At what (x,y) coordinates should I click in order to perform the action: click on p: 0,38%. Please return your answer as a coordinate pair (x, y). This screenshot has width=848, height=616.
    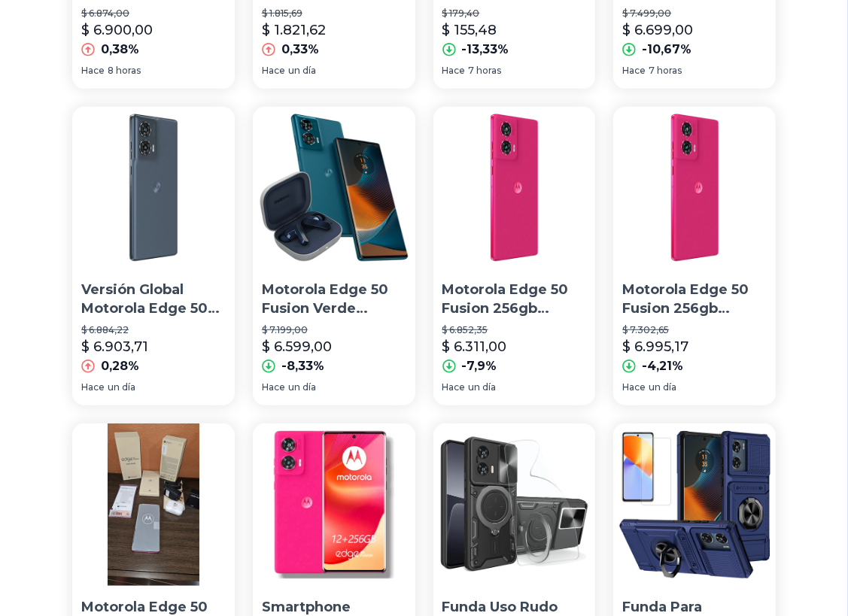
    Looking at the image, I should click on (120, 50).